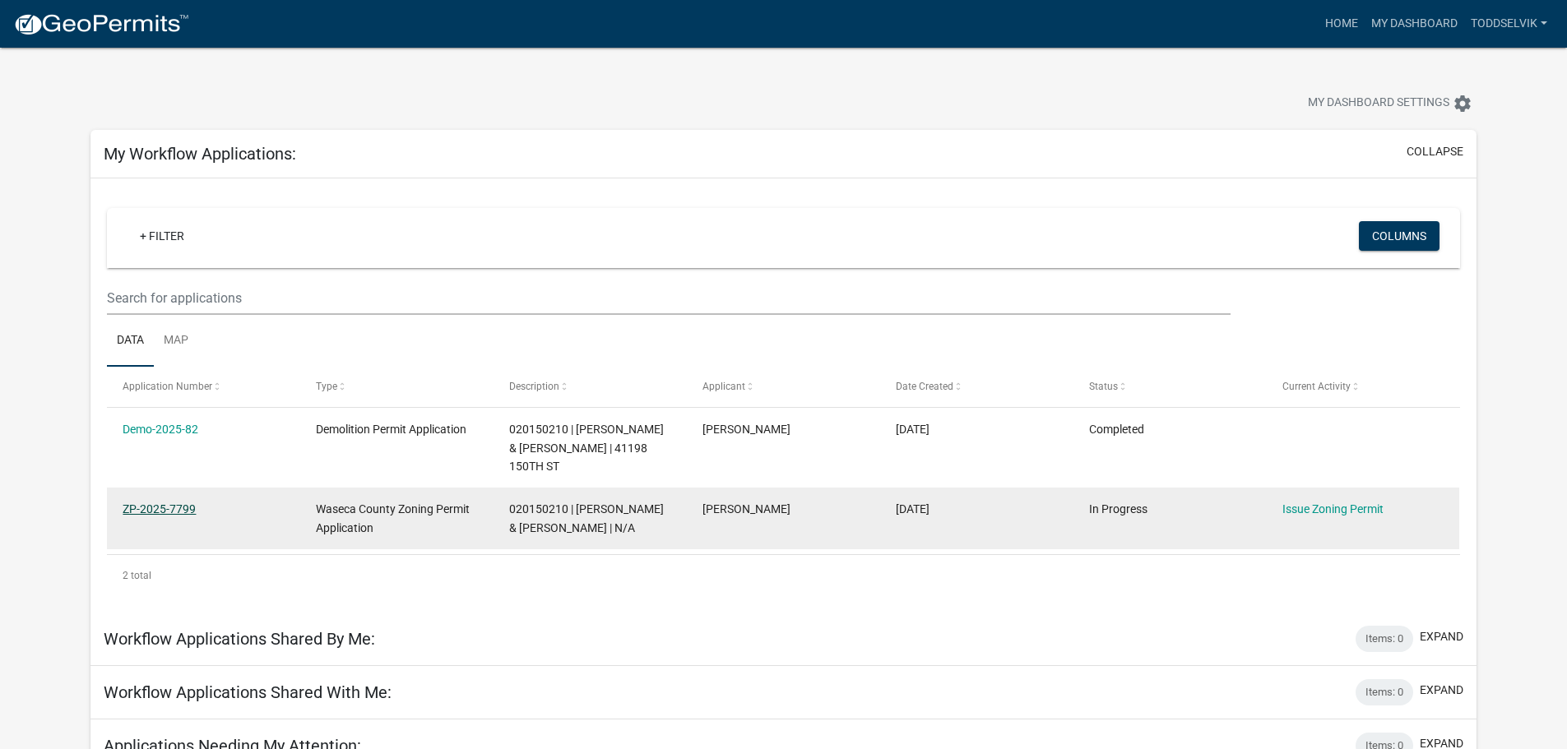  What do you see at coordinates (783, 576) in the screenshot?
I see `div: 2 total` at bounding box center [783, 576].